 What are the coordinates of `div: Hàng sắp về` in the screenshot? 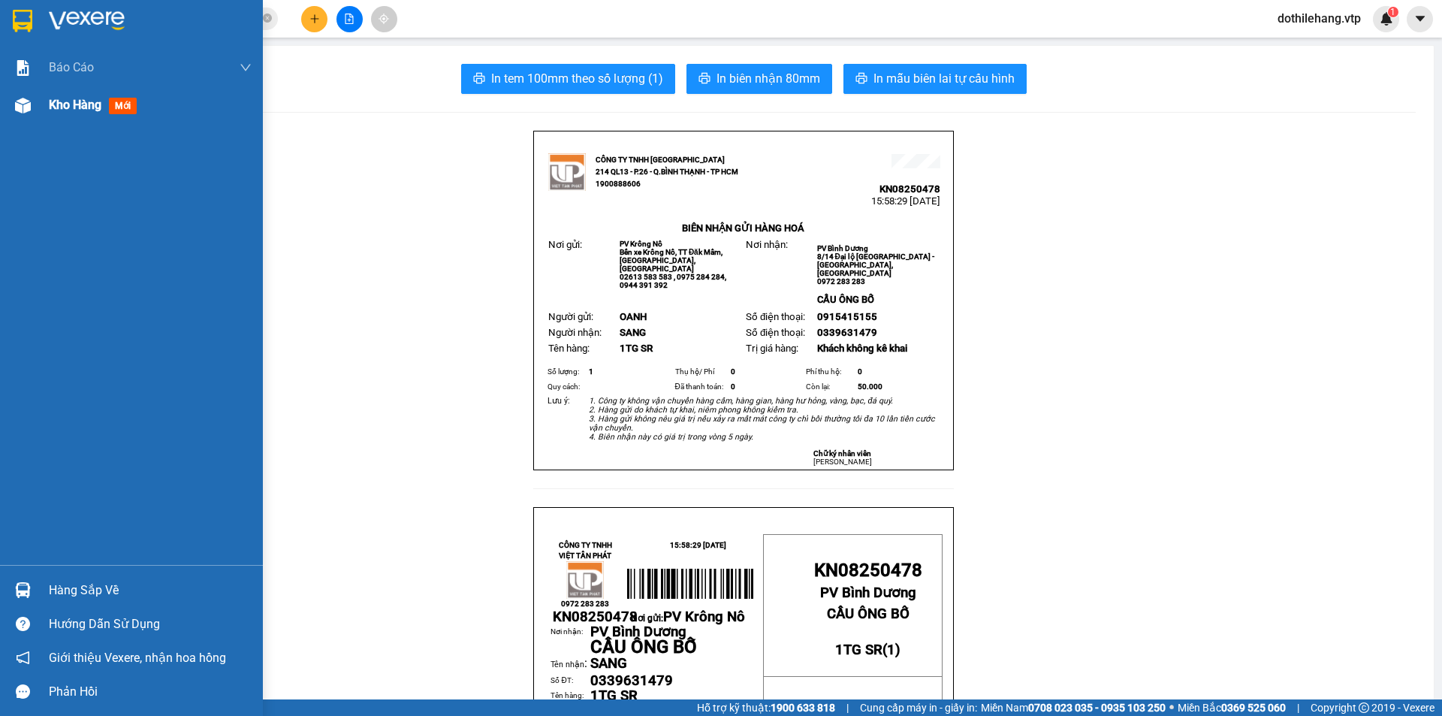 It's located at (150, 590).